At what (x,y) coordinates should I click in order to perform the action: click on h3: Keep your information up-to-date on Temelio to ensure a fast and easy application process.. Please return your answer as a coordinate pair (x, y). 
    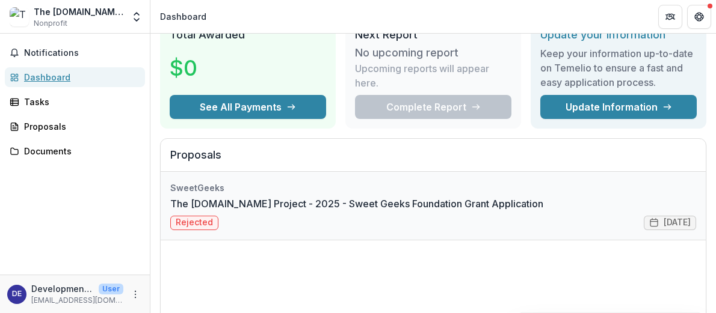
    Looking at the image, I should click on (618, 68).